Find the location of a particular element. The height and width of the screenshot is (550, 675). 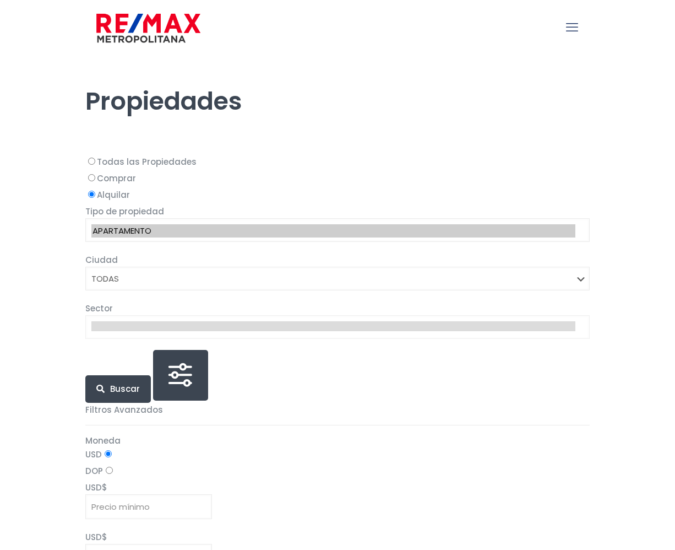

a: mobile menu is located at coordinates (572, 28).